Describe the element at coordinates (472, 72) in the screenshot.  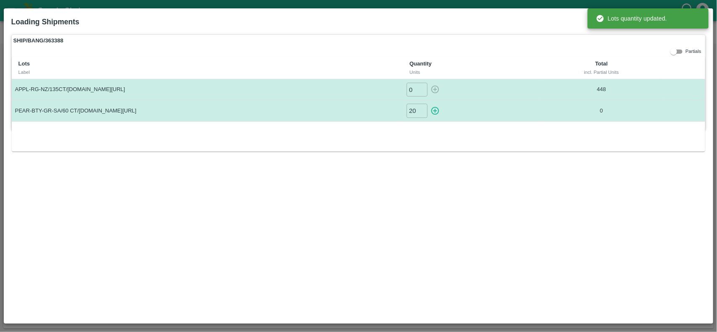
I see `div: Units` at that location.